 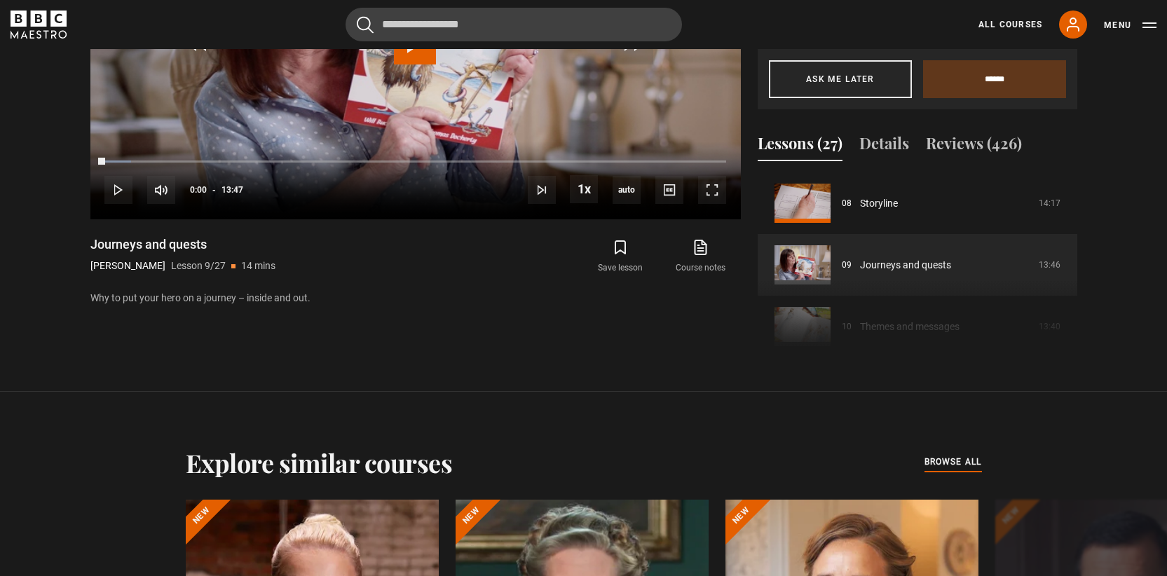 I want to click on button: Play, so click(x=118, y=190).